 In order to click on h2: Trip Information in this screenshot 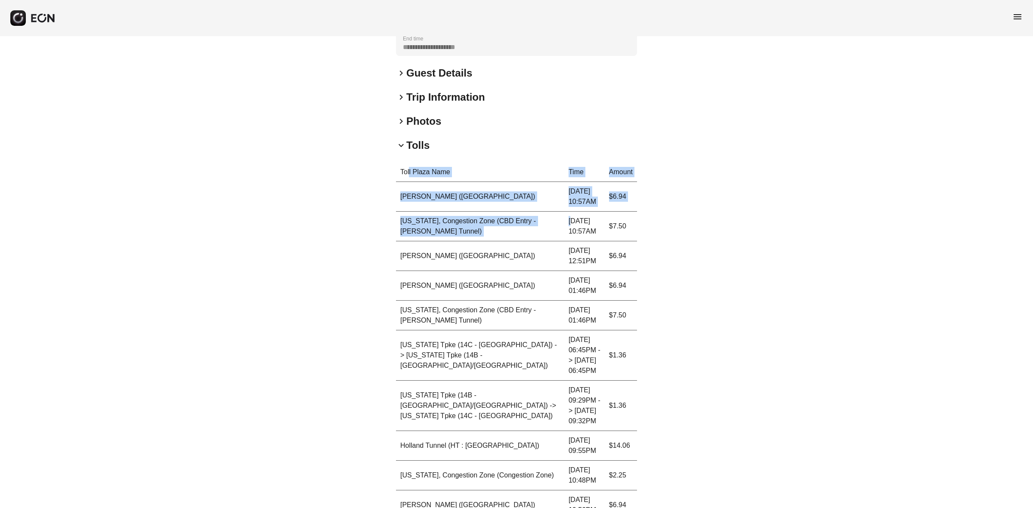, I will do `click(445, 97)`.